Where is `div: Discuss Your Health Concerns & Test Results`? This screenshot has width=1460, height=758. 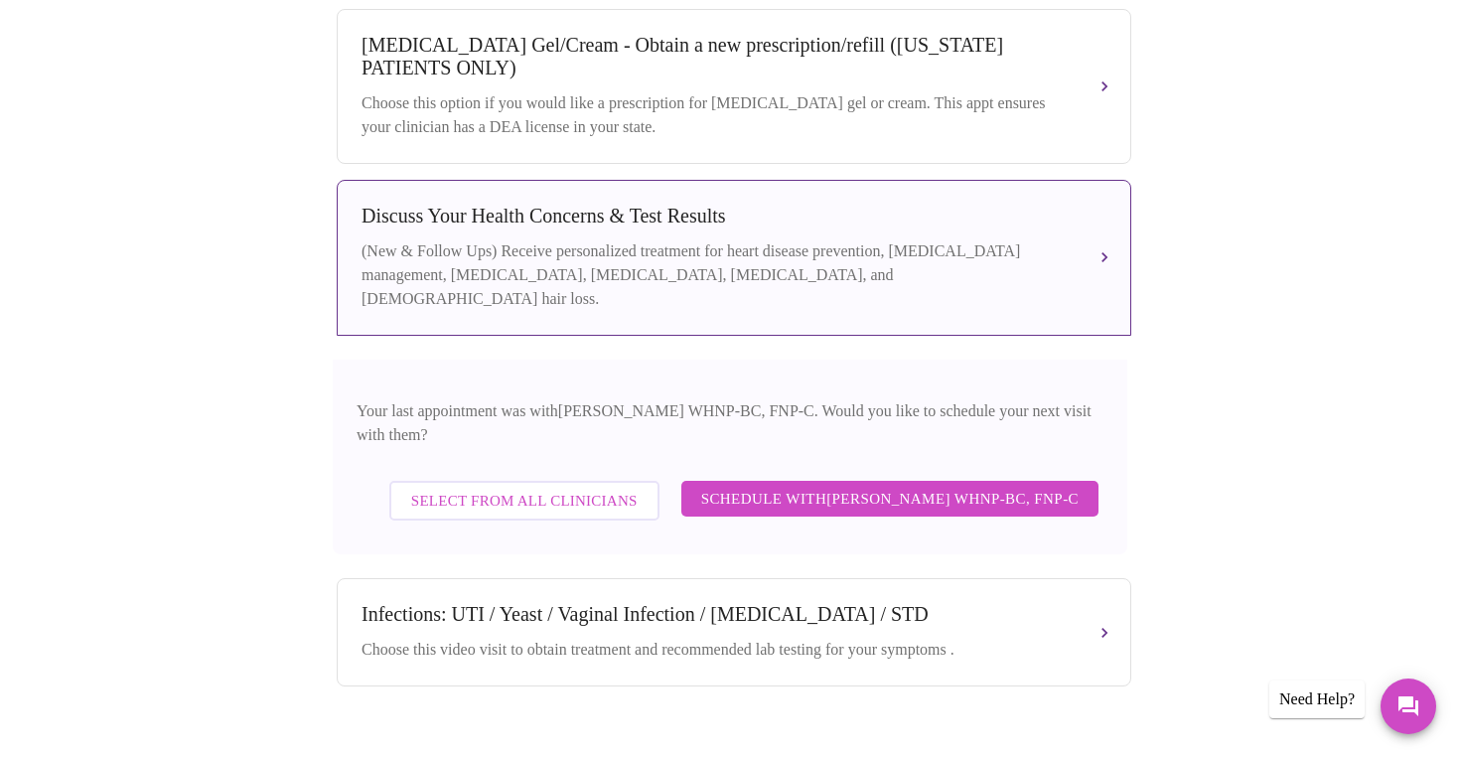
div: Discuss Your Health Concerns & Test Results is located at coordinates (714, 216).